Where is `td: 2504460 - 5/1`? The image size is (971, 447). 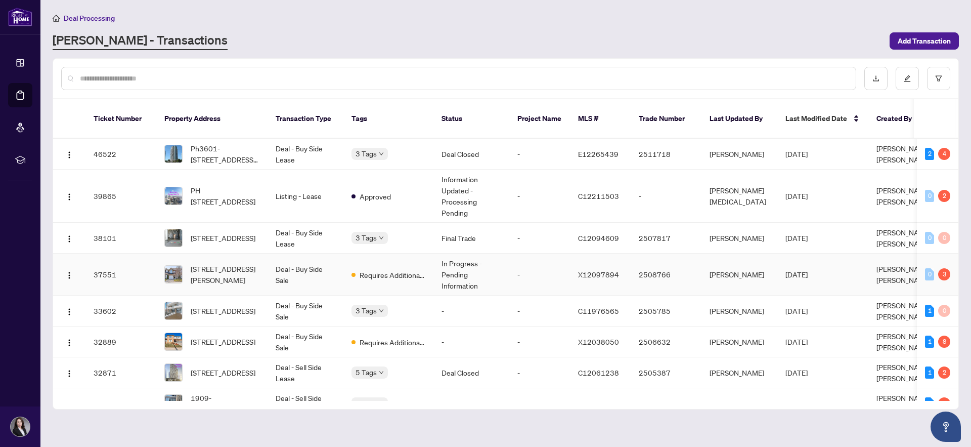 td: 2504460 - 5/1 is located at coordinates (666, 403).